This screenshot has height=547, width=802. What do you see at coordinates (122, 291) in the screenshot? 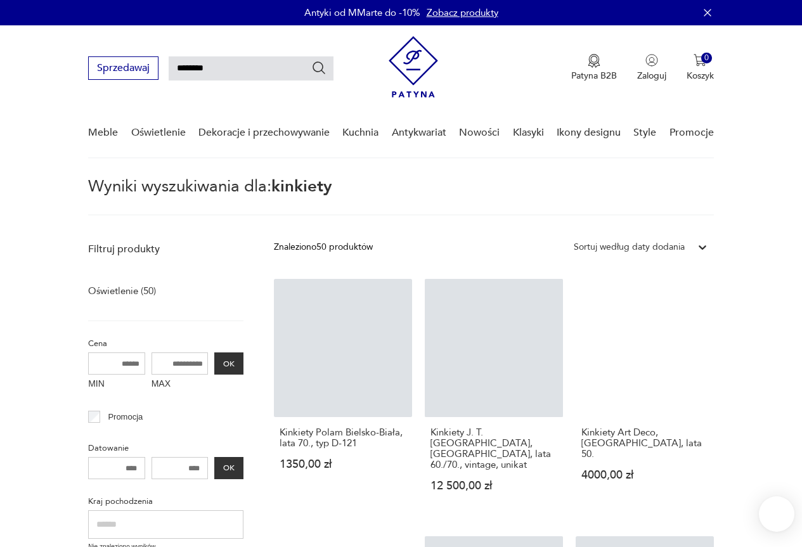
I see `p: Oświetlenie (50)` at bounding box center [122, 291].